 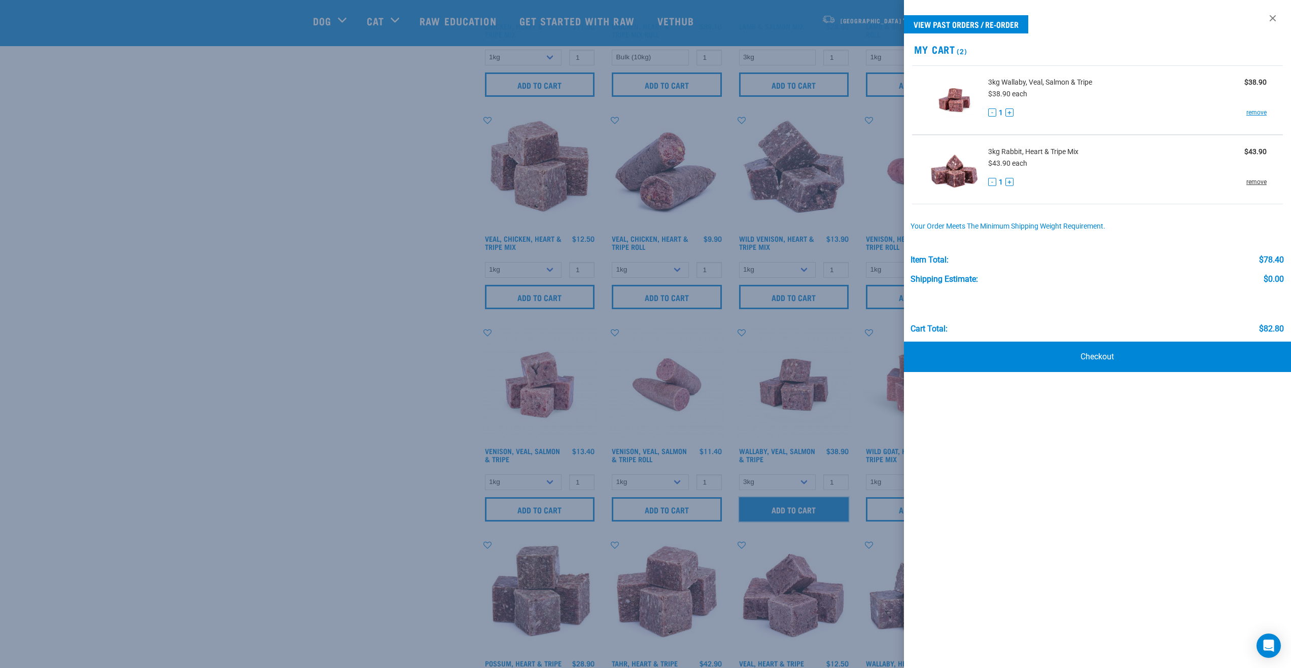 I want to click on div: Cart total:, so click(x=928, y=329).